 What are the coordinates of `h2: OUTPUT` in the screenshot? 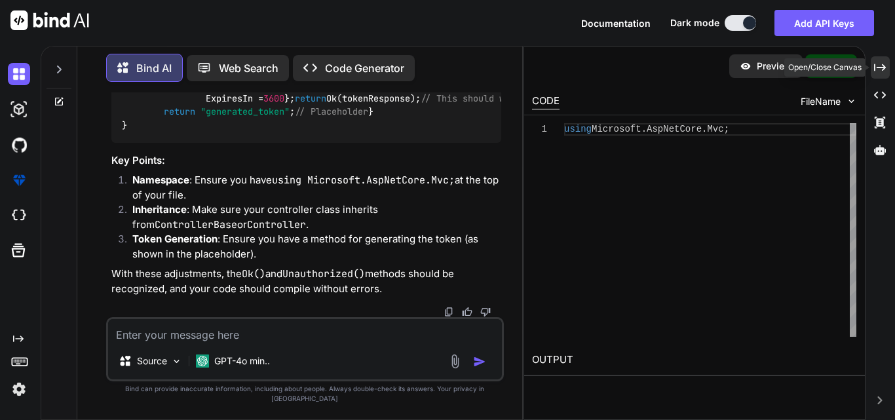 It's located at (694, 360).